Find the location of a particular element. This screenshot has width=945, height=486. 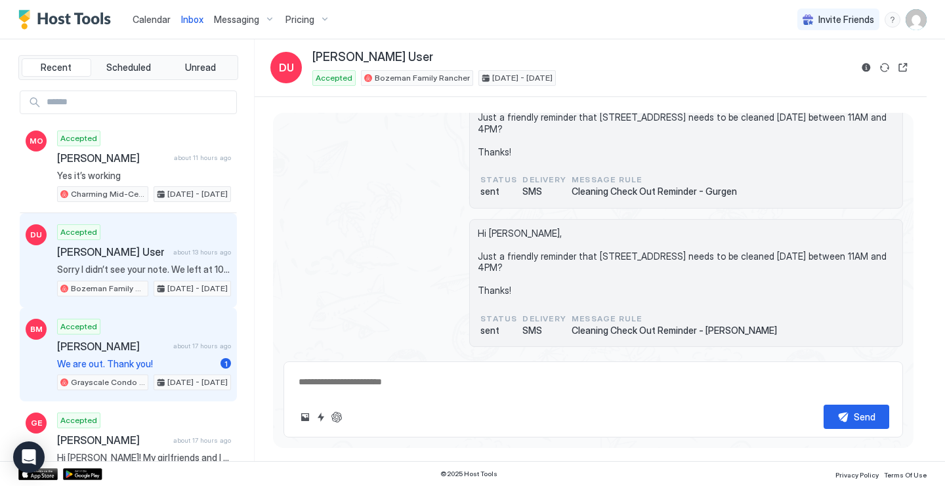

button: ChatGPT Auto Reply is located at coordinates (337, 417).